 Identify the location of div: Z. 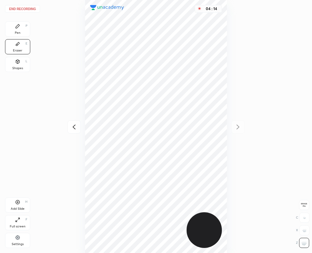
(303, 243).